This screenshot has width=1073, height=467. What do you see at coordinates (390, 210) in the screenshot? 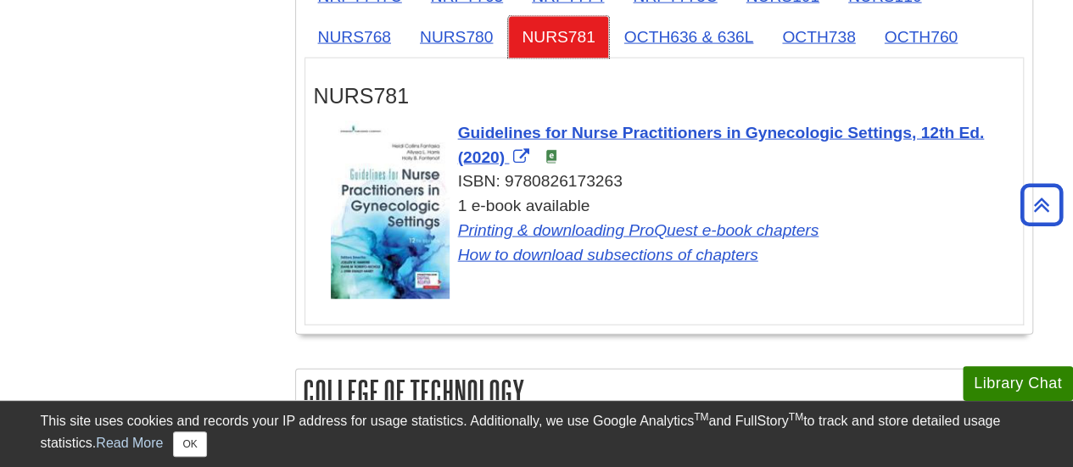
I see `img: Cover Art` at bounding box center [390, 210].